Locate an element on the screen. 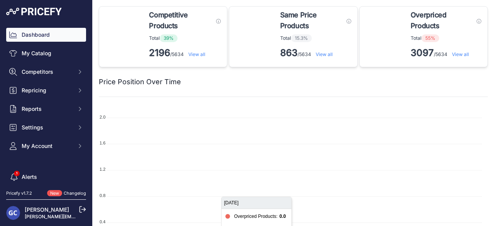  button: Reports is located at coordinates (46, 109).